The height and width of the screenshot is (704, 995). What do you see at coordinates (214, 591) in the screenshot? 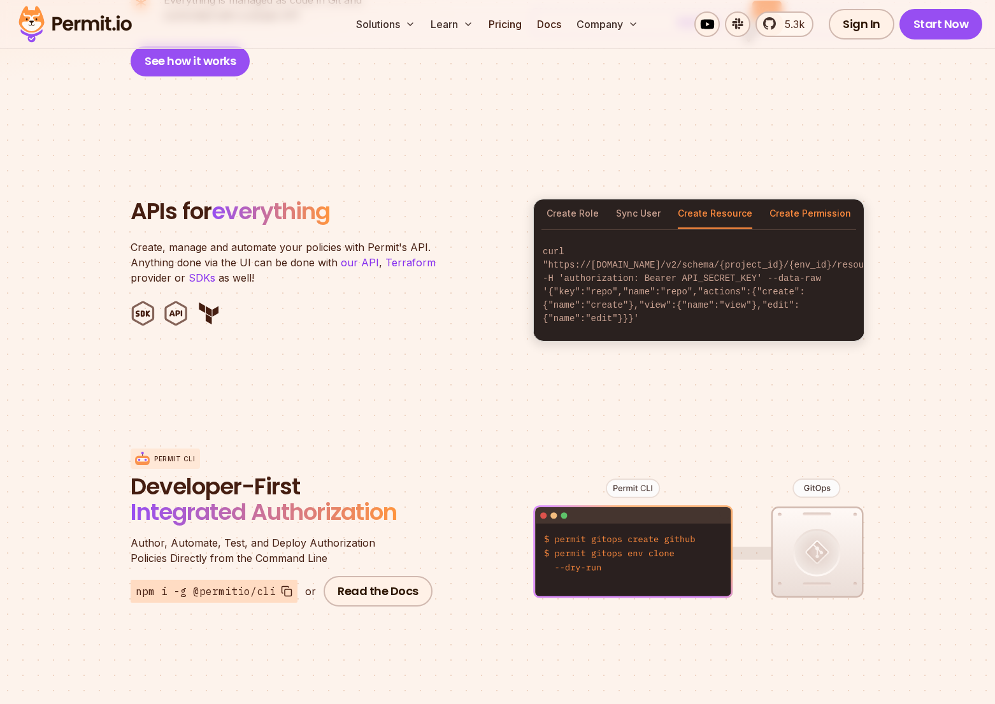
I see `button: npm i -g @permitio/cli` at bounding box center [214, 591].